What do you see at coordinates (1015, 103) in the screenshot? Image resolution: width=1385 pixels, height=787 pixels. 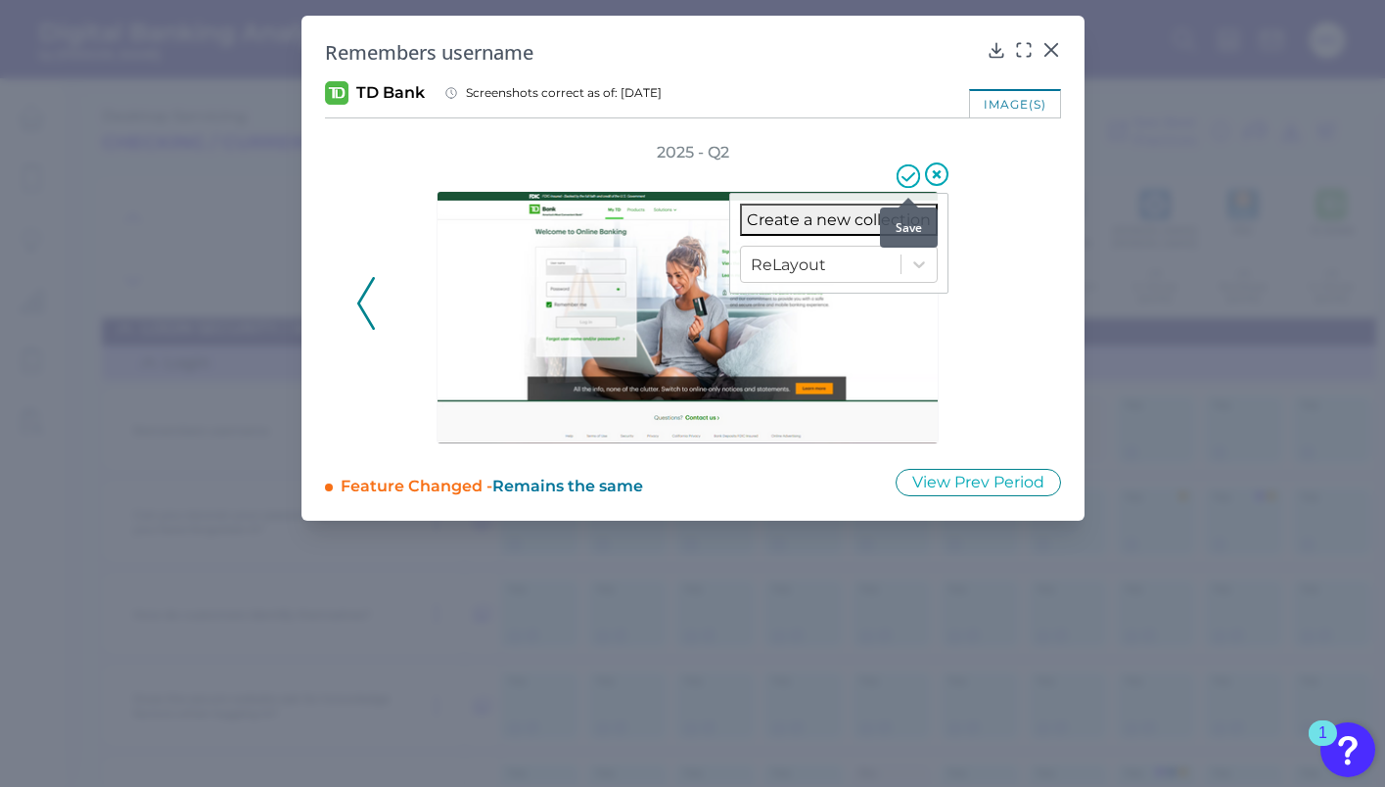 I see `div: image(s)` at bounding box center [1015, 103].